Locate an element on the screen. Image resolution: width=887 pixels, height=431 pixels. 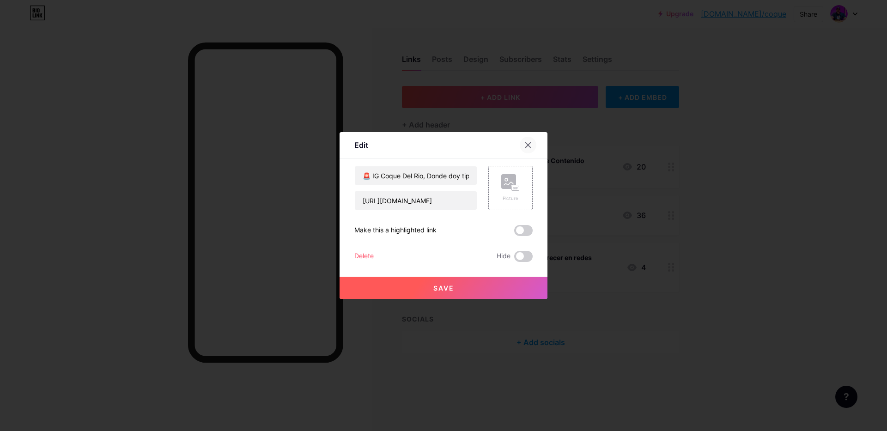
div: Picture is located at coordinates (510, 198).